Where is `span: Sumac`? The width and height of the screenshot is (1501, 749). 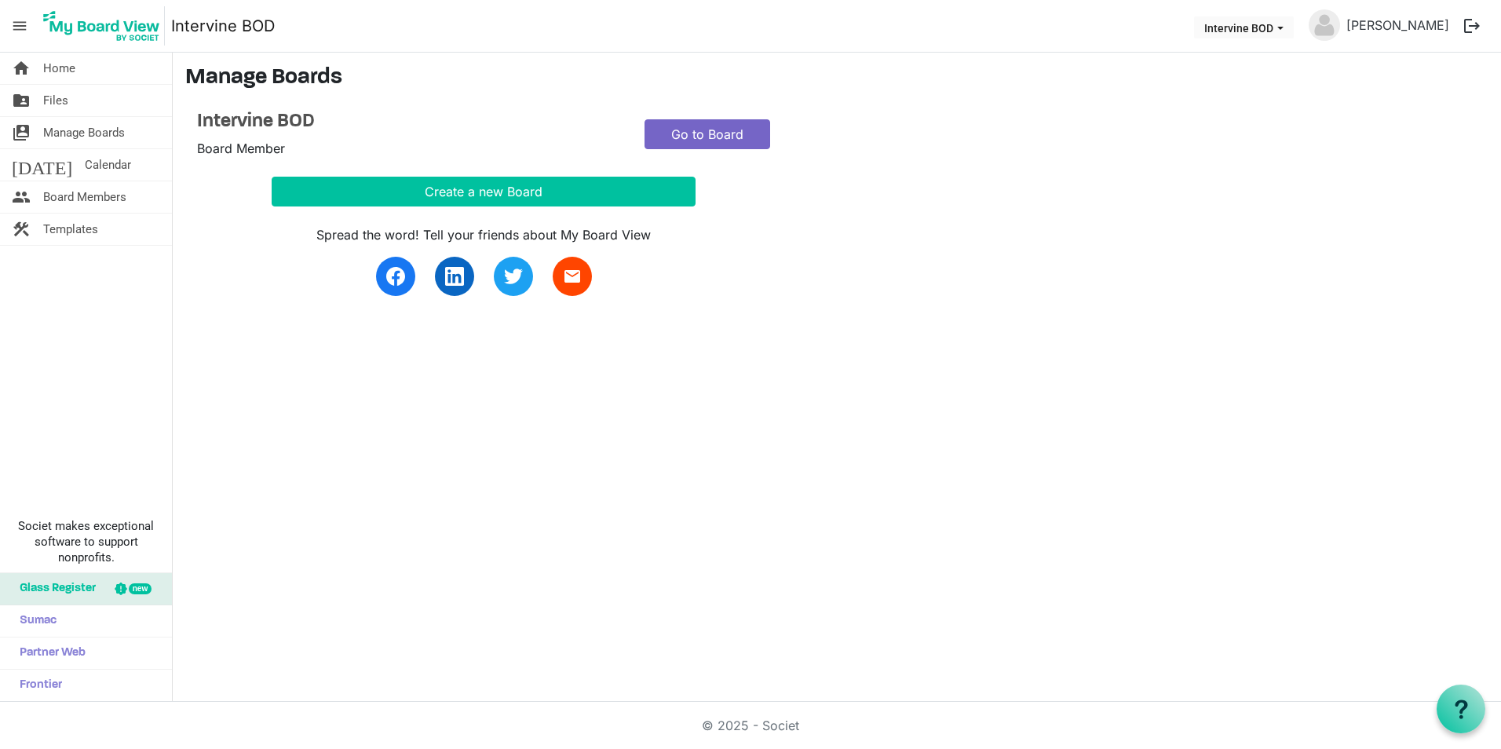
span: Sumac is located at coordinates (34, 621).